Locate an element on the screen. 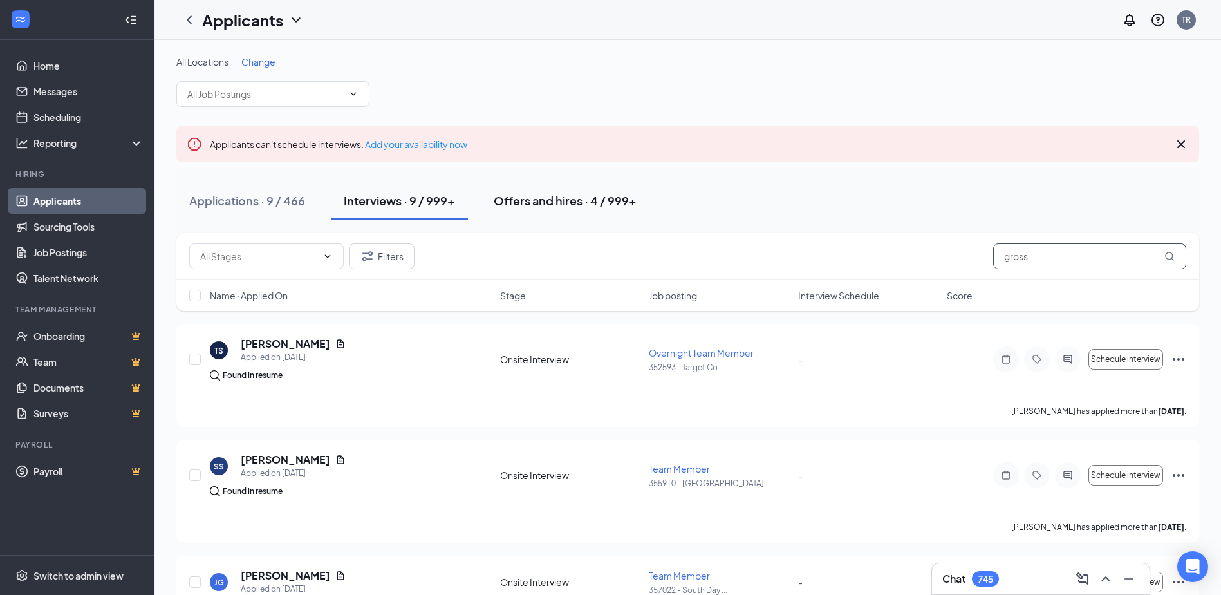 This screenshot has width=1221, height=595. a: TeamCrown is located at coordinates (88, 362).